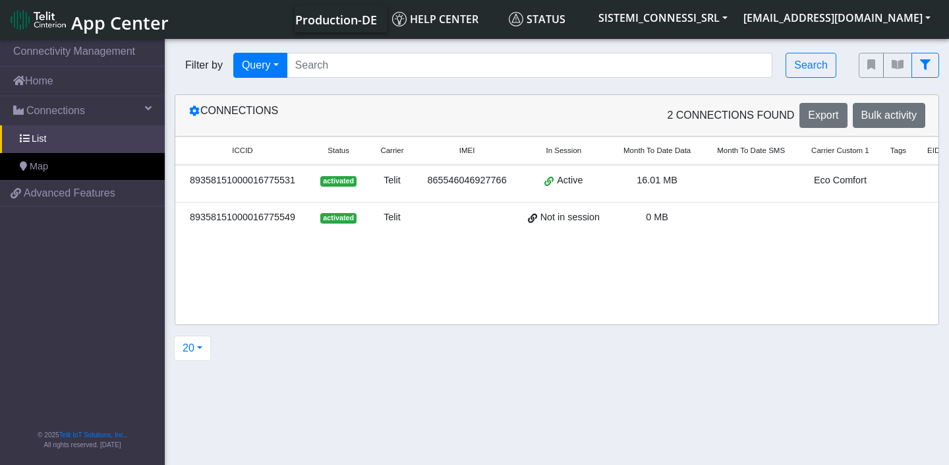 This screenshot has height=465, width=949. Describe the element at coordinates (39, 139) in the screenshot. I see `span: List` at that location.